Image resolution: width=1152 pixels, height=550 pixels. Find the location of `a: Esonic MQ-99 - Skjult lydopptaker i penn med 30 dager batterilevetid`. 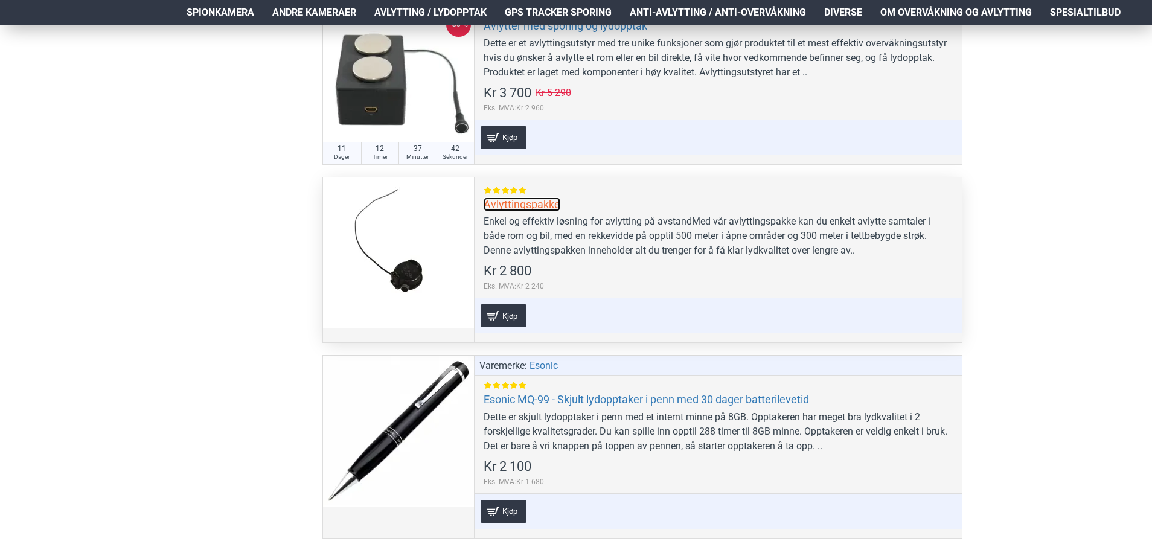

a: Esonic MQ-99 - Skjult lydopptaker i penn med 30 dager batterilevetid is located at coordinates (646, 399).